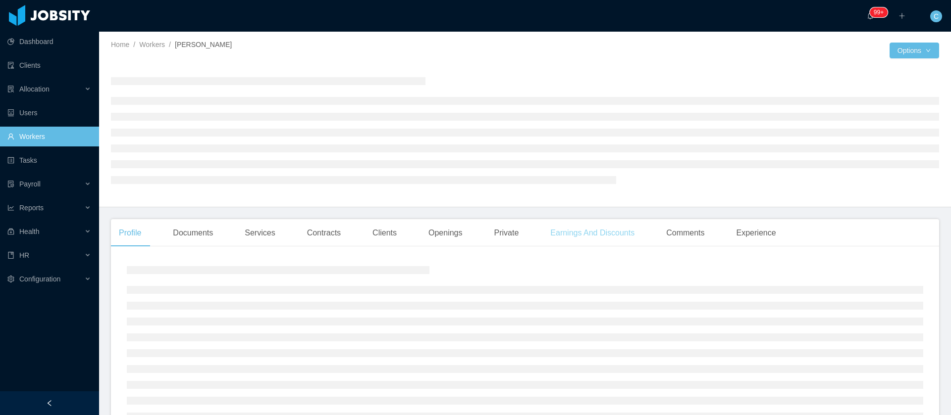 The width and height of the screenshot is (951, 415). What do you see at coordinates (936, 16) in the screenshot?
I see `span: C` at bounding box center [936, 16].